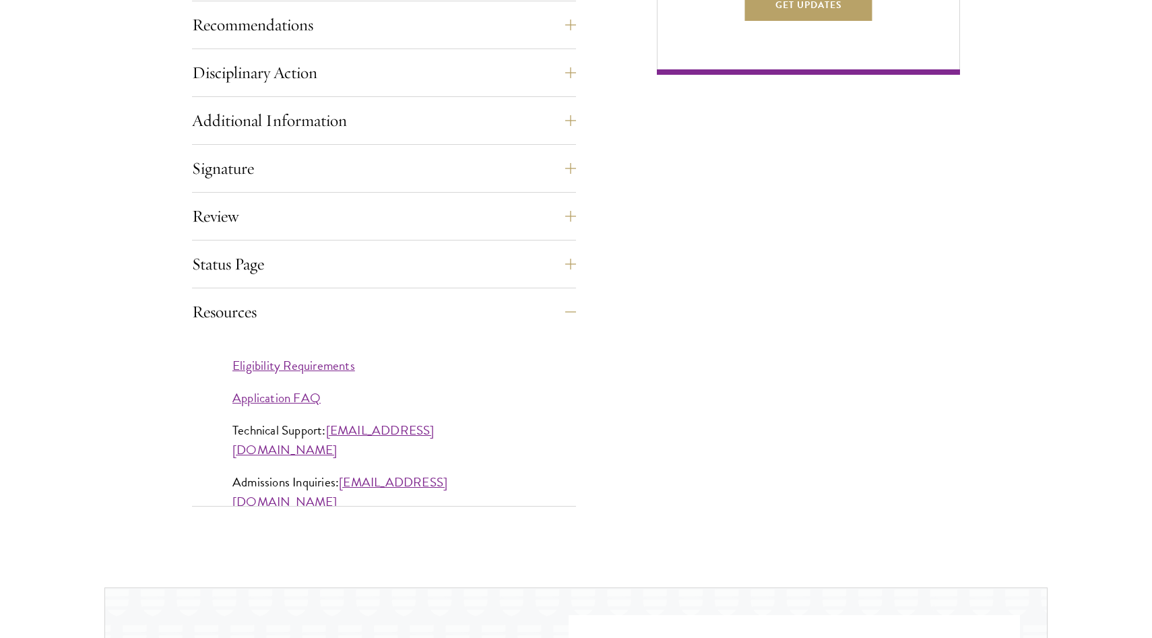  Describe the element at coordinates (384, 264) in the screenshot. I see `button: Status Page` at that location.